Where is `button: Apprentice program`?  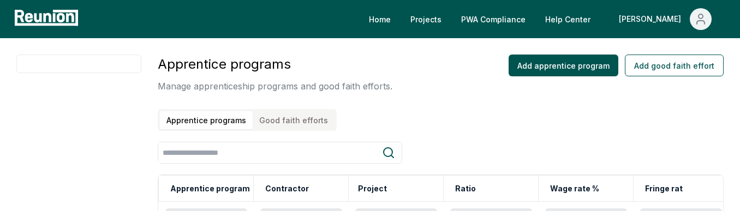
button: Apprentice program is located at coordinates (210, 189).